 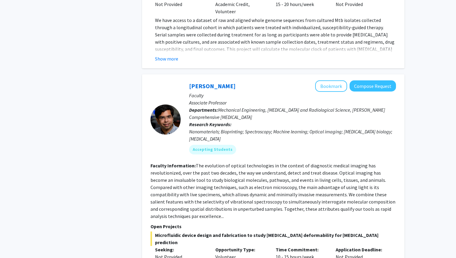 What do you see at coordinates (275, 49) in the screenshot?
I see `p: We have access to a dataset of raw and aligned whole genome sequences from cultured Mtb isolates ...` at bounding box center [275, 49].